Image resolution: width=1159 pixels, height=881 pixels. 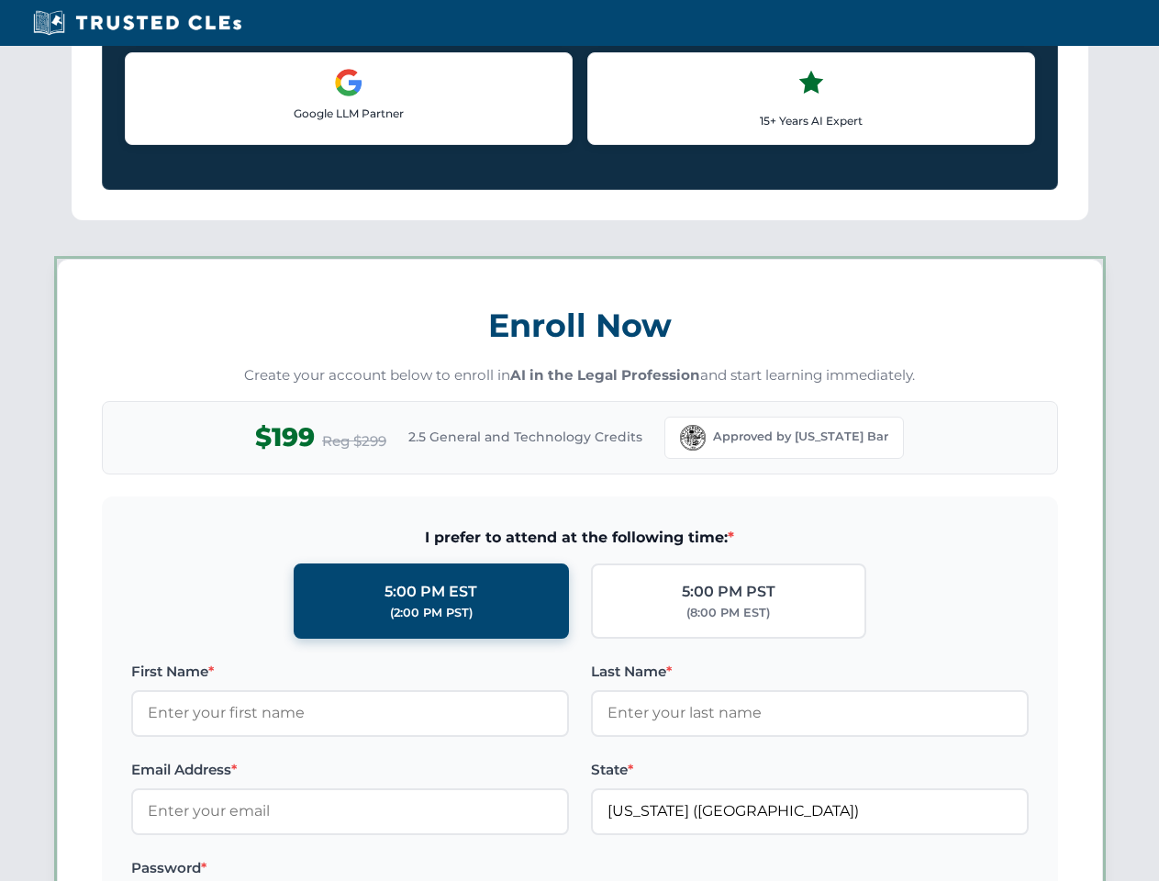 What do you see at coordinates (809, 672) in the screenshot?
I see `label: Last Name` at bounding box center [809, 672].